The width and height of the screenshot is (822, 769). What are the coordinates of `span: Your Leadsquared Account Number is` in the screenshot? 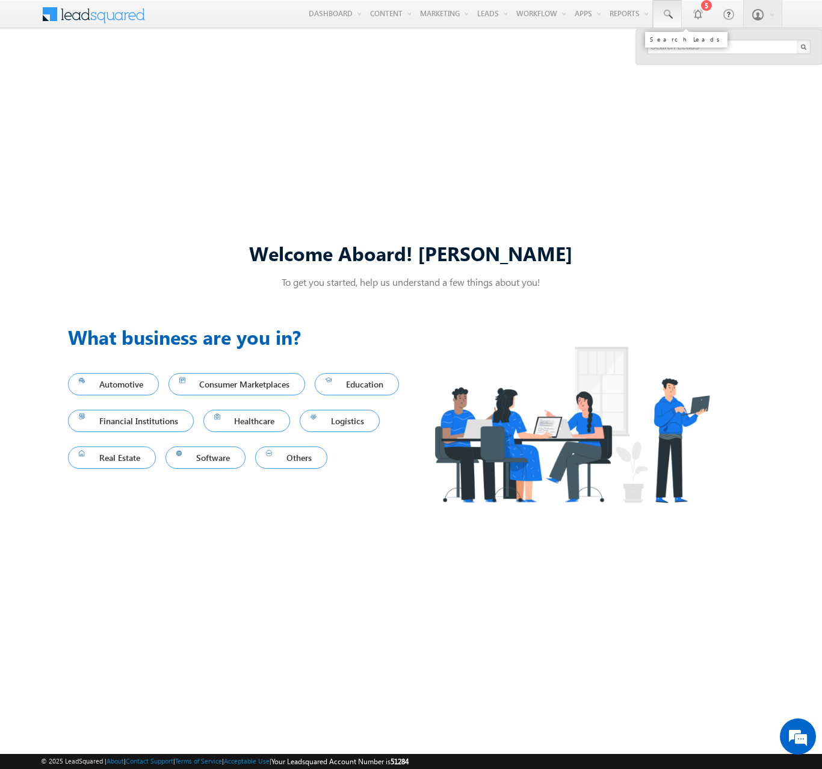 It's located at (340, 761).